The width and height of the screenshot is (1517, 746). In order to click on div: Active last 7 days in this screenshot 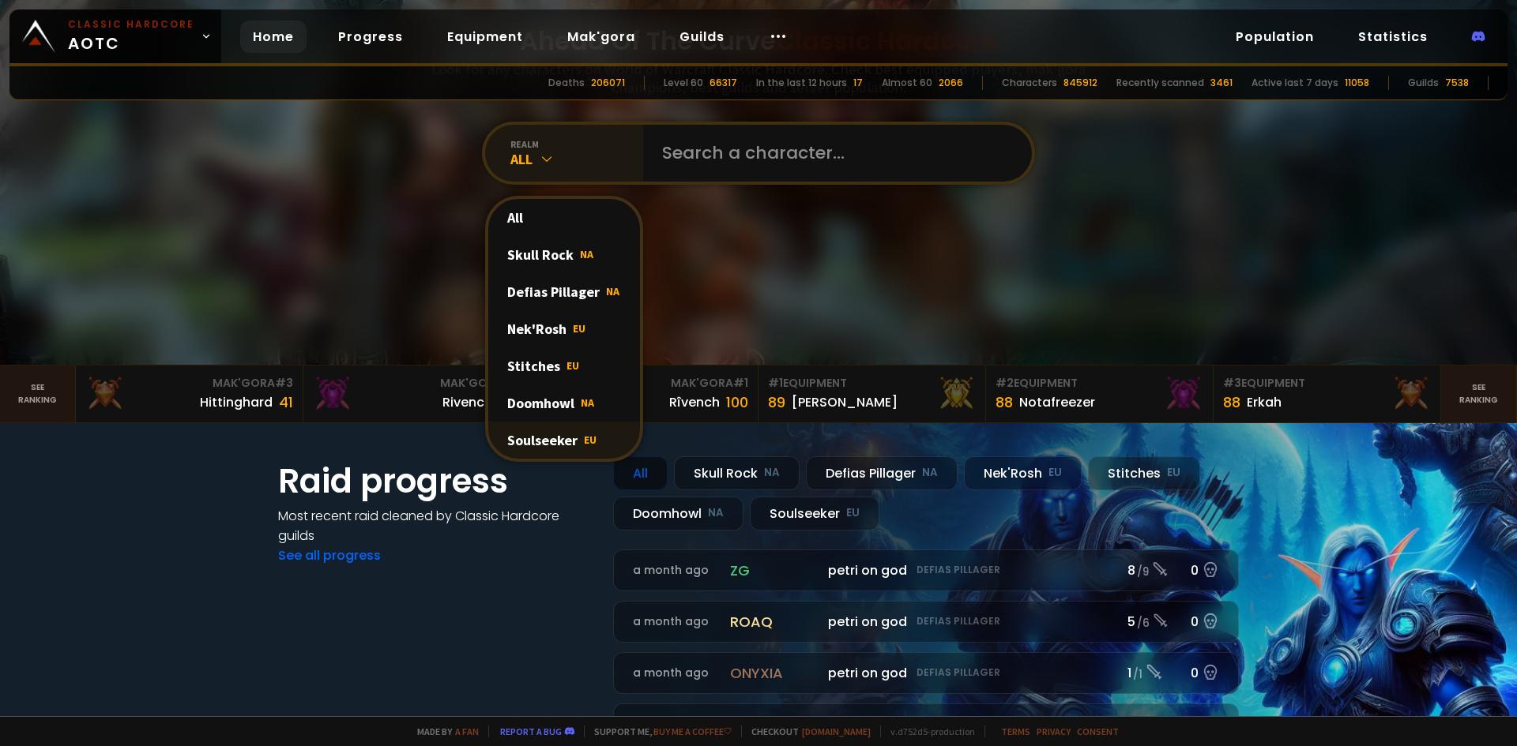, I will do `click(1295, 83)`.